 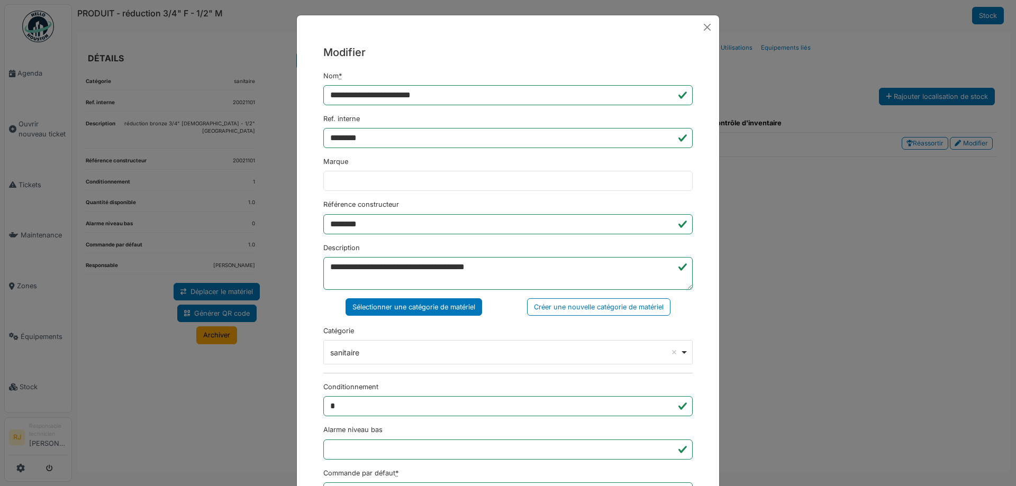 What do you see at coordinates (674, 352) in the screenshot?
I see `button: Remove item: '7511'` at bounding box center [674, 352].